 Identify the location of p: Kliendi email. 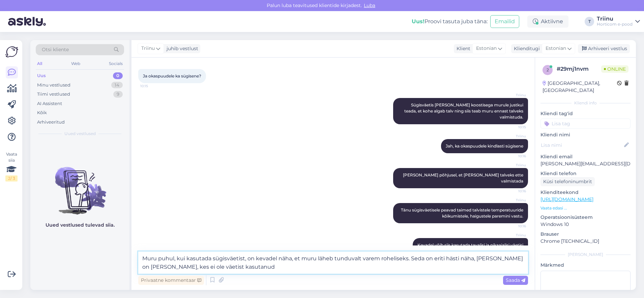
(585, 157).